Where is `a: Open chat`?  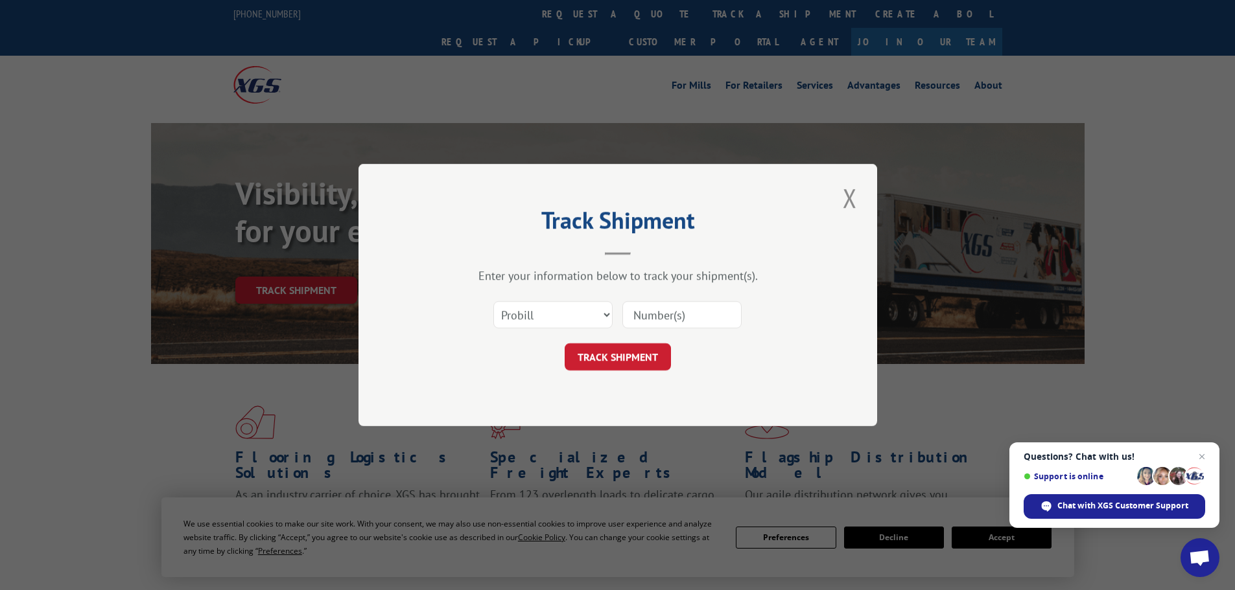
a: Open chat is located at coordinates (1200, 558).